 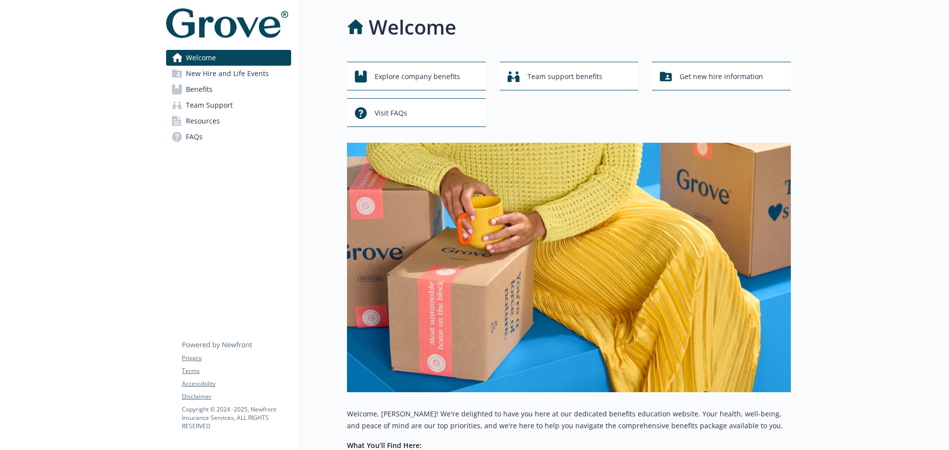 What do you see at coordinates (416, 113) in the screenshot?
I see `button: Visit FAQs` at bounding box center [416, 113].